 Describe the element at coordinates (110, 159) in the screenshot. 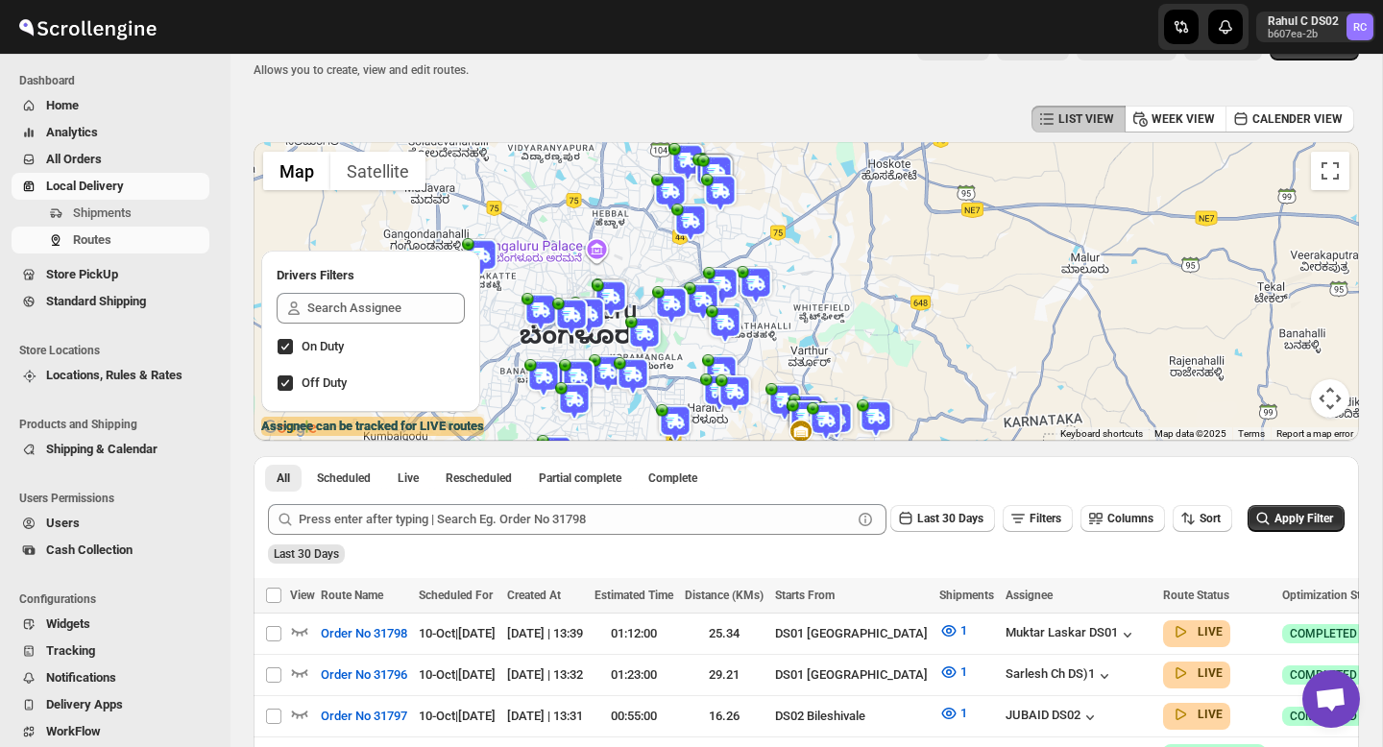

I see `button: All Orders` at that location.